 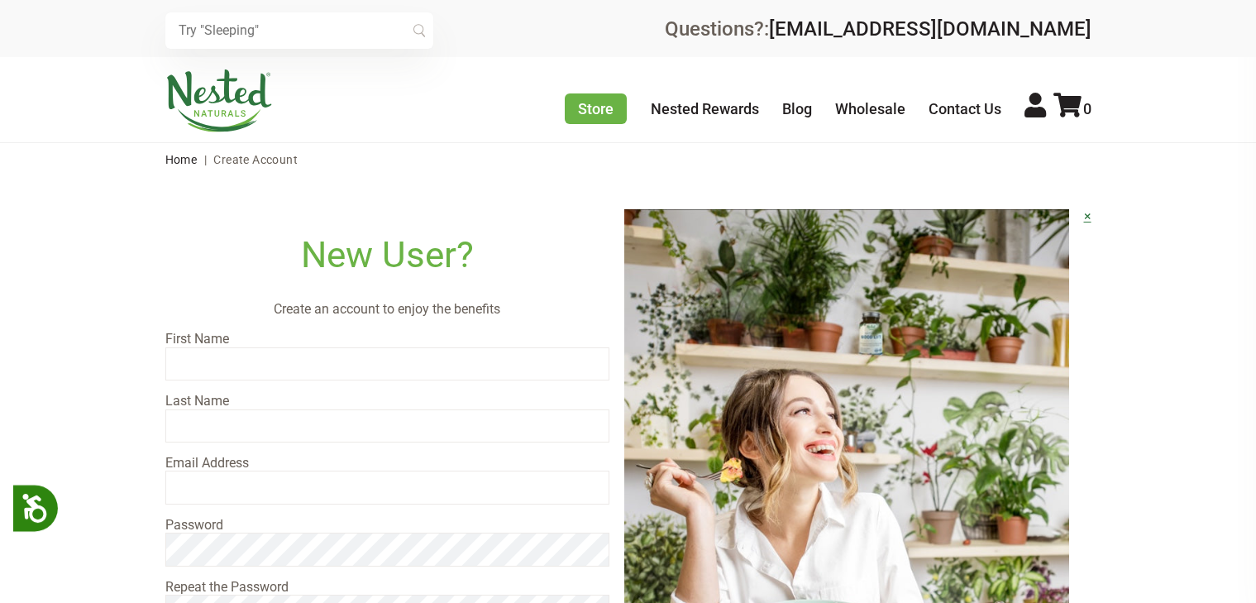 What do you see at coordinates (388, 525) in the screenshot?
I see `label: Password` at bounding box center [388, 525].